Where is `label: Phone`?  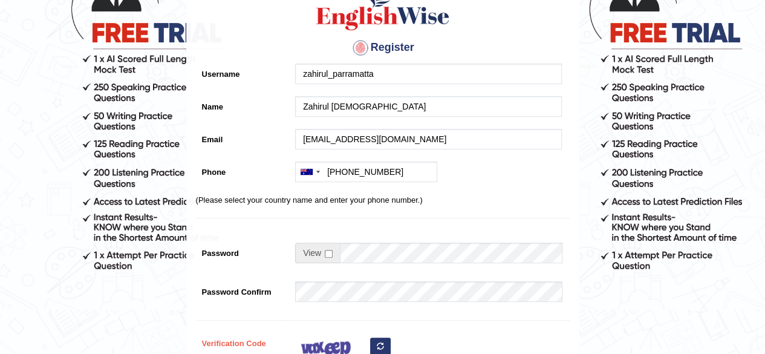 label: Phone is located at coordinates (242, 169).